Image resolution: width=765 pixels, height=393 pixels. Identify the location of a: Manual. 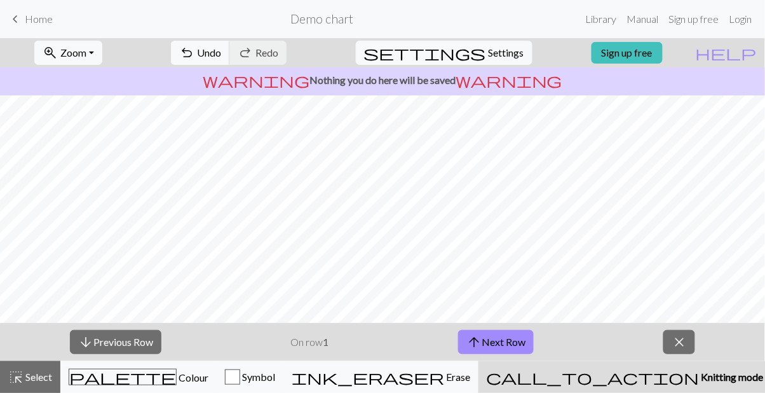
(643, 19).